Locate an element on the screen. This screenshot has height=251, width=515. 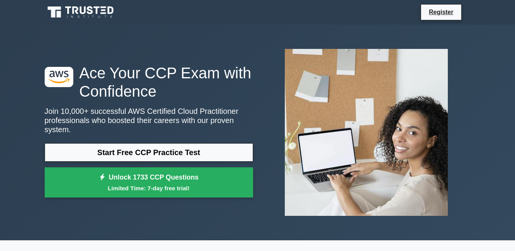
h1: Ace Your CCP Exam with Confidence is located at coordinates (149, 82).